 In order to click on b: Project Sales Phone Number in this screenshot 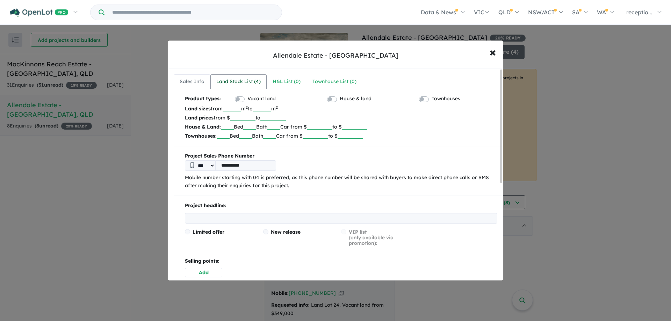, I will do `click(341, 156)`.